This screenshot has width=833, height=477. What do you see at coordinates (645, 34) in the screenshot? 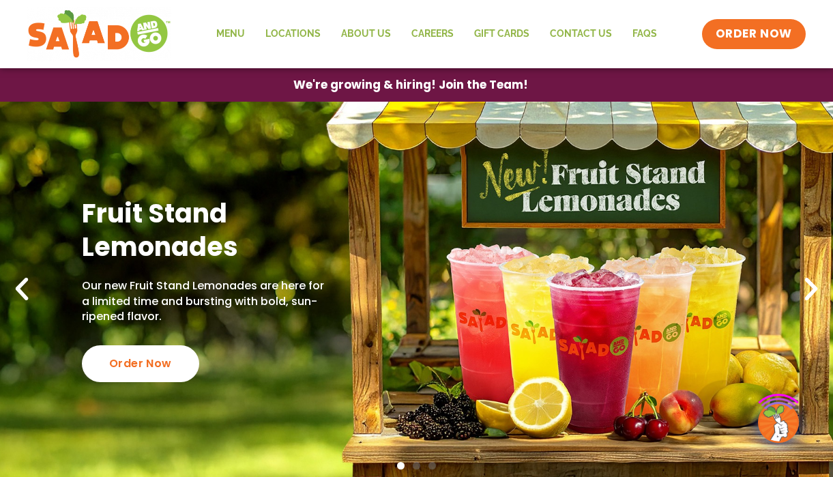
I see `a: FAQs` at bounding box center [645, 34].